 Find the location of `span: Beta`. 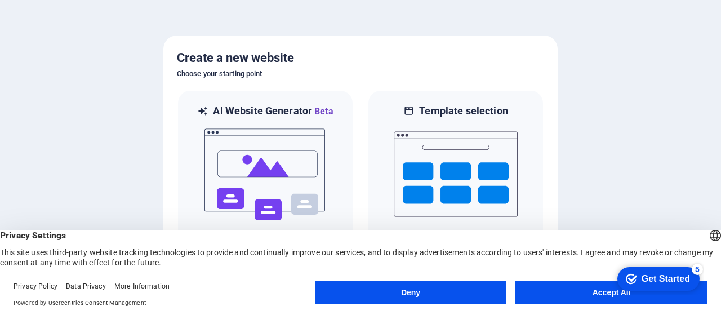

span: Beta is located at coordinates (323, 111).